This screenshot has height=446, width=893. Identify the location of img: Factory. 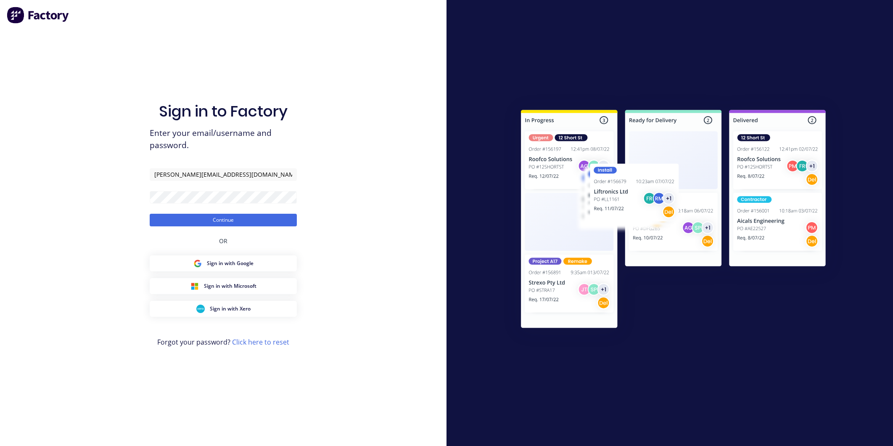
(38, 15).